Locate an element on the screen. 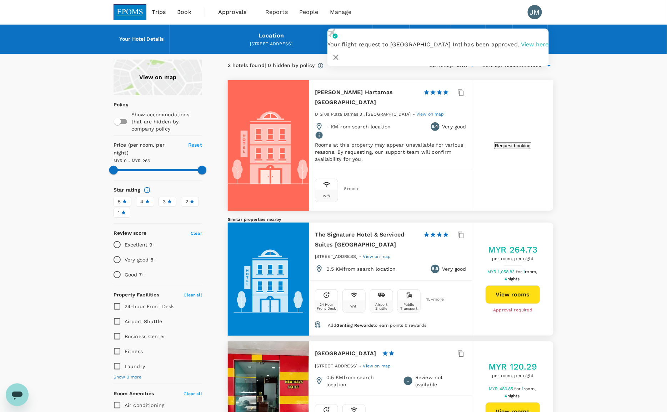  span: Show 3 more is located at coordinates (127, 378).